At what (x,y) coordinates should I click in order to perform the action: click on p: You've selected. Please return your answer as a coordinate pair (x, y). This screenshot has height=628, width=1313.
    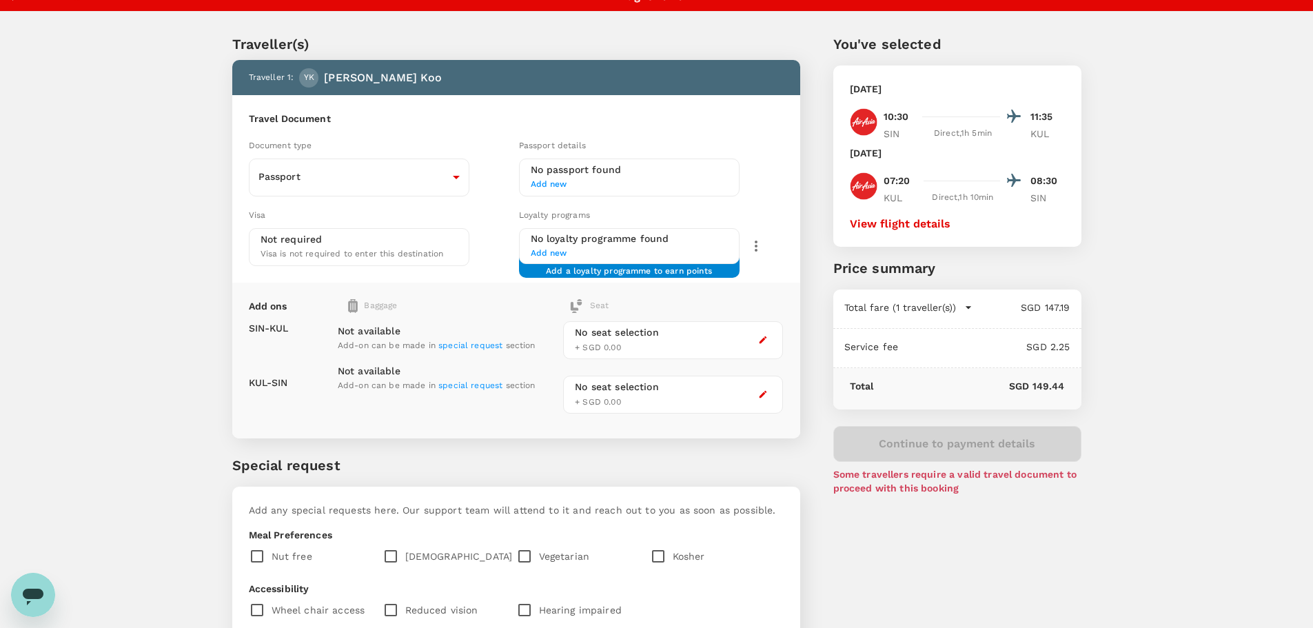
    Looking at the image, I should click on (957, 44).